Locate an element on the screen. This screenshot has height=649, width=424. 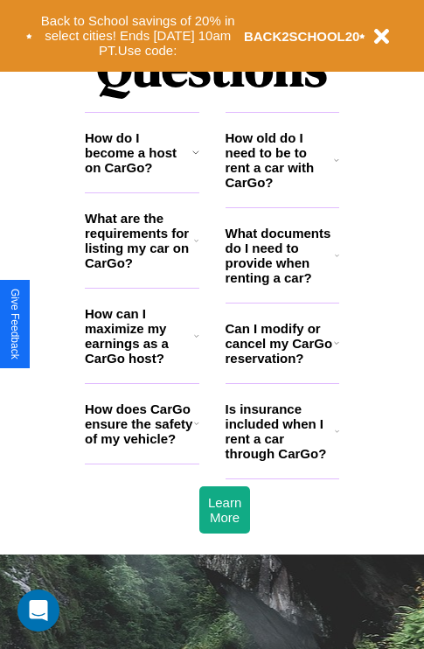
h3: What are the requirements for listing my car on CarGo? is located at coordinates (139, 241).